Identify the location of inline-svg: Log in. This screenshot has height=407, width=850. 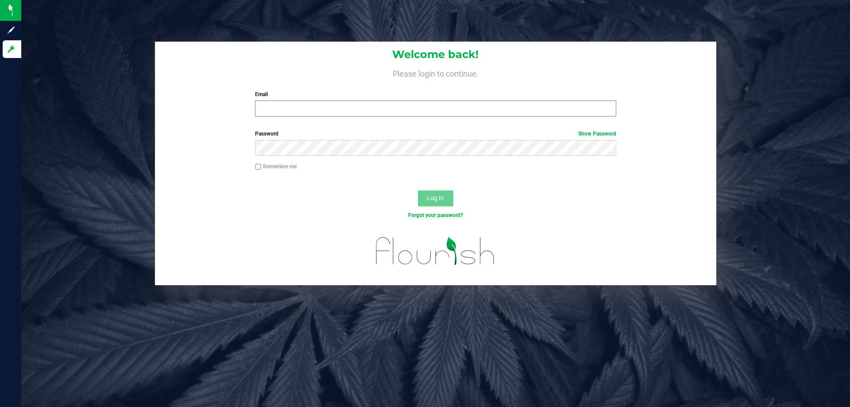
(11, 49).